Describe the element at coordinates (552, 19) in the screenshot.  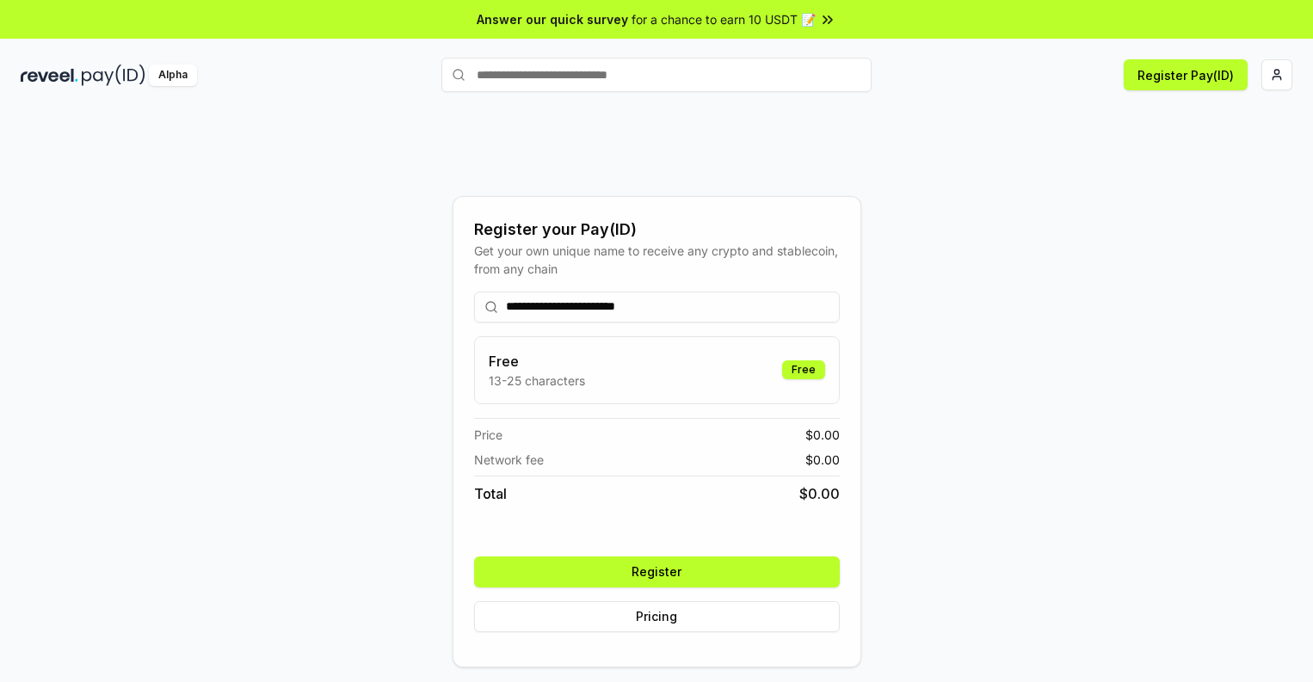
I see `span: Answer our quick survey` at that location.